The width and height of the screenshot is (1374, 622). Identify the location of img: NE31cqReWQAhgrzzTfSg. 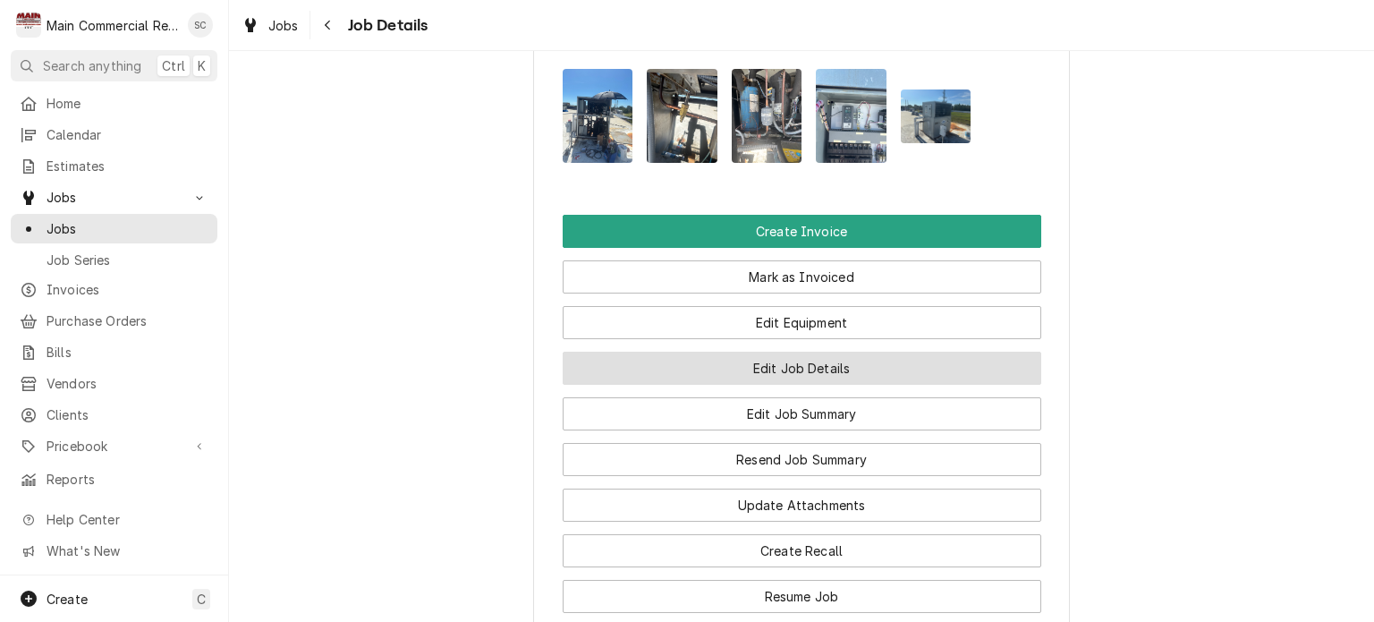
(851, 115).